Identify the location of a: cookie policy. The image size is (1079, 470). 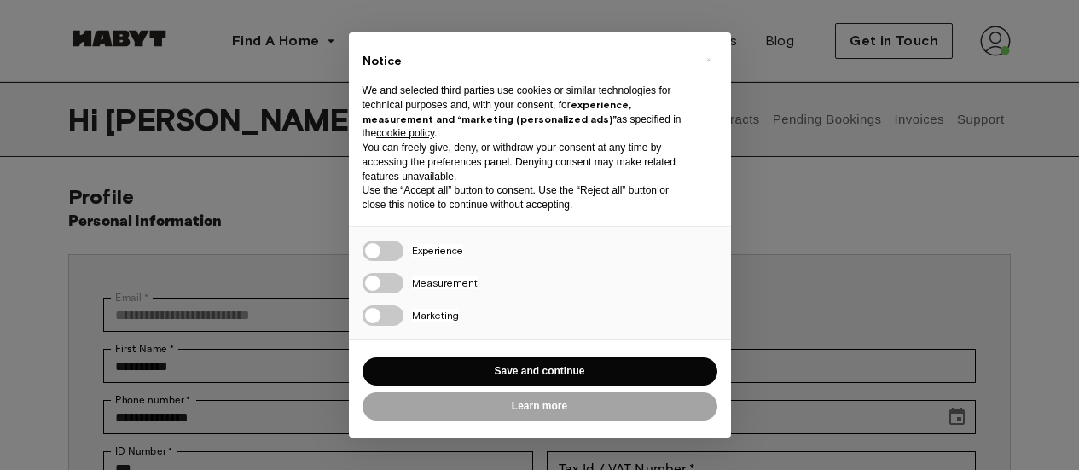
(405, 133).